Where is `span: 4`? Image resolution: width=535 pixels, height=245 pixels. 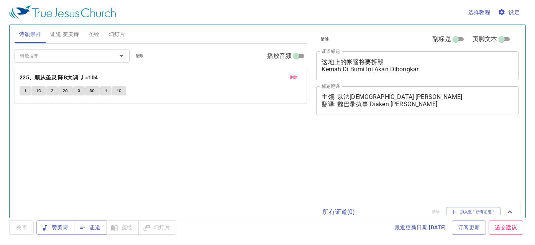 span: 4 is located at coordinates (106, 91).